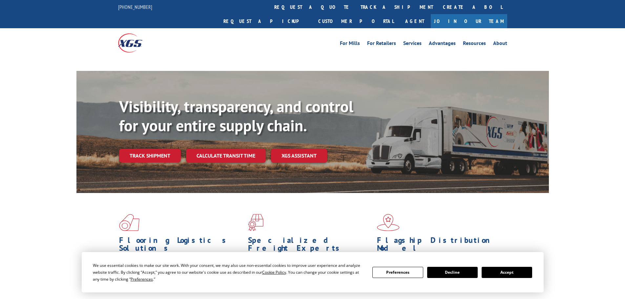 This screenshot has width=625, height=299. Describe the element at coordinates (181, 246) in the screenshot. I see `h1: Flooring Logistics Solutions` at that location.